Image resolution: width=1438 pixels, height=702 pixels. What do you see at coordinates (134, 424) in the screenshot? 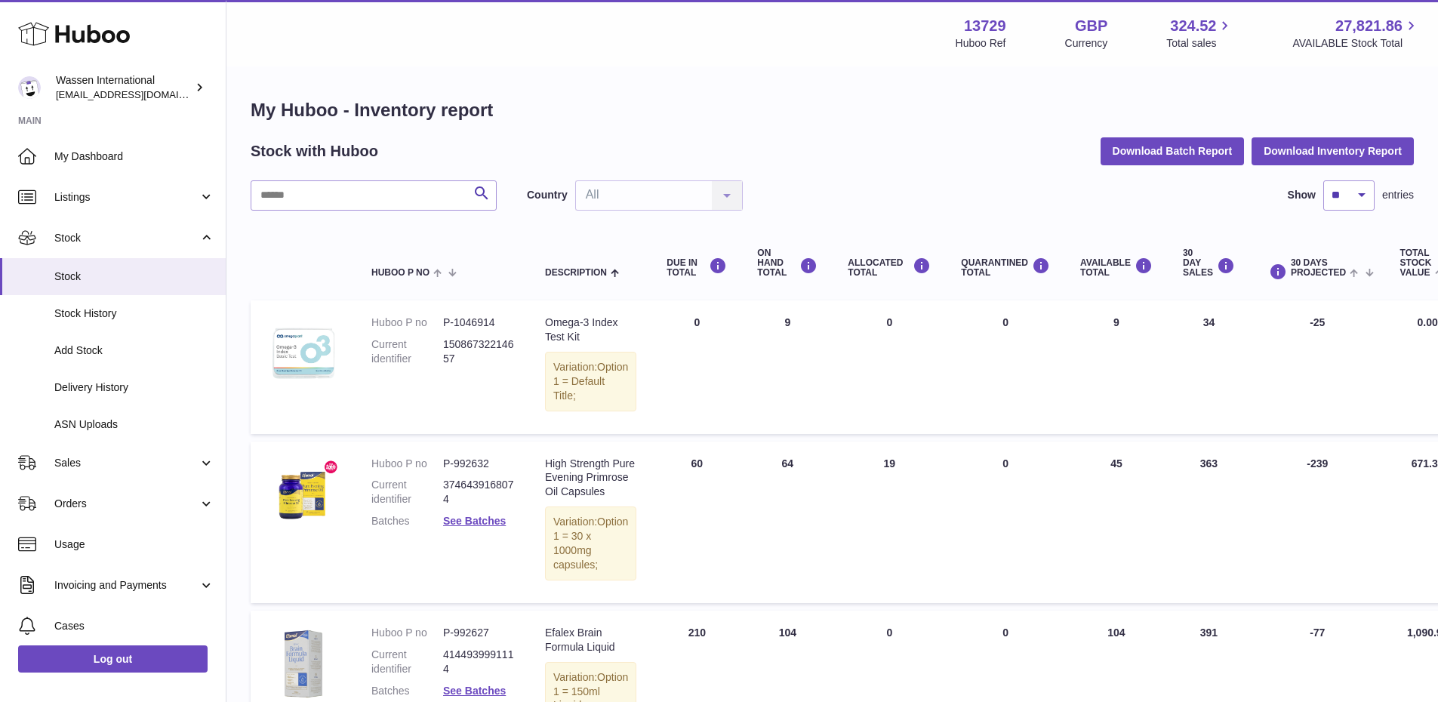
I see `span: ASN Uploads` at bounding box center [134, 424].